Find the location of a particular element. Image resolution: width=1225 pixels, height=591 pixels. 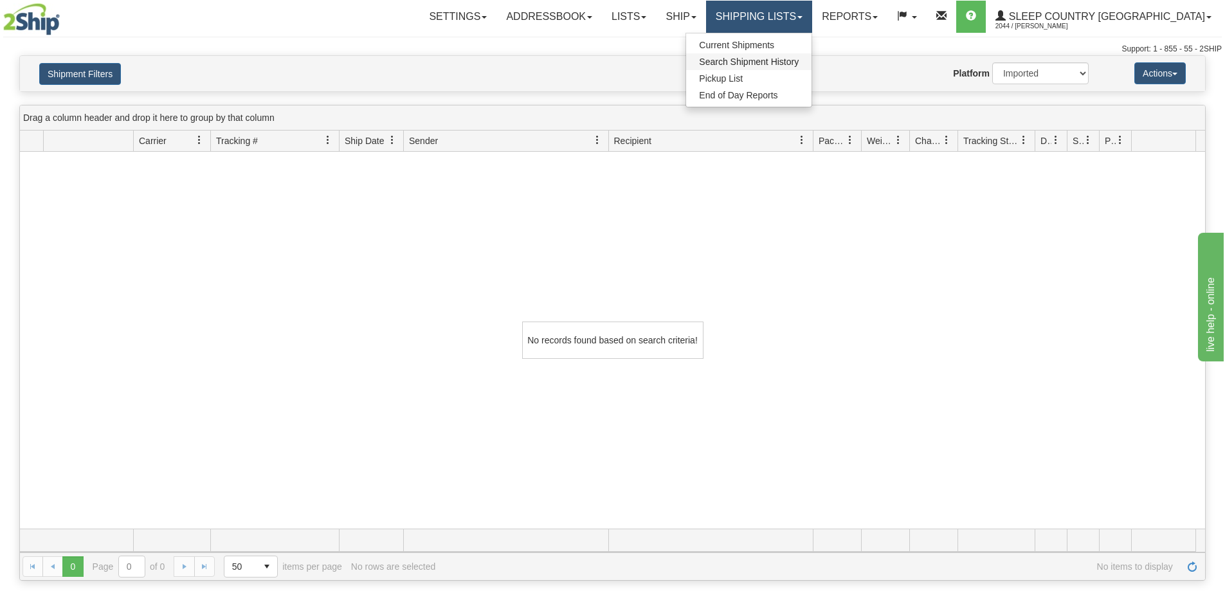

a: Refresh is located at coordinates (1192, 567).